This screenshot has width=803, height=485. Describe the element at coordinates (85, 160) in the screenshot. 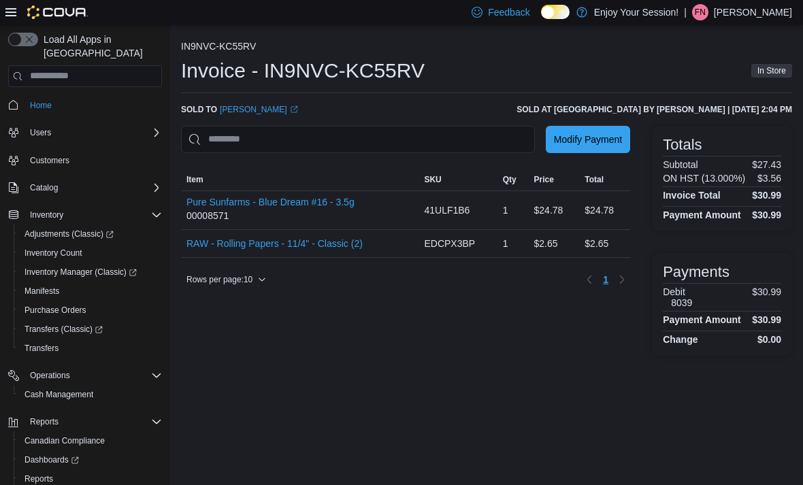

I see `button: Customers` at that location.